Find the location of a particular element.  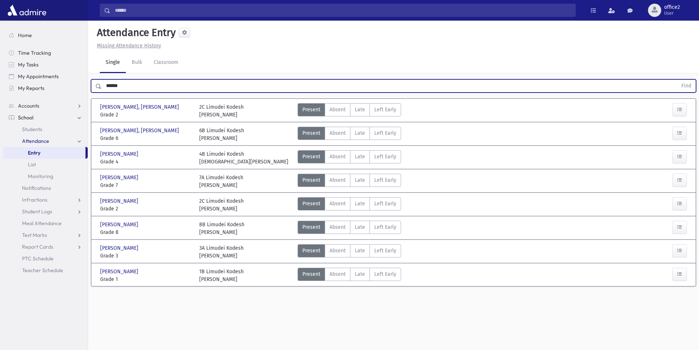

span: PTC Schedule is located at coordinates (38, 258).